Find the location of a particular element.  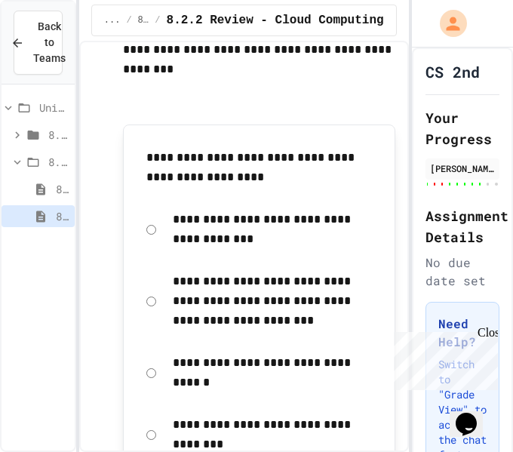

span: 8.1: Artificial Intelligence Basics is located at coordinates (58, 134).